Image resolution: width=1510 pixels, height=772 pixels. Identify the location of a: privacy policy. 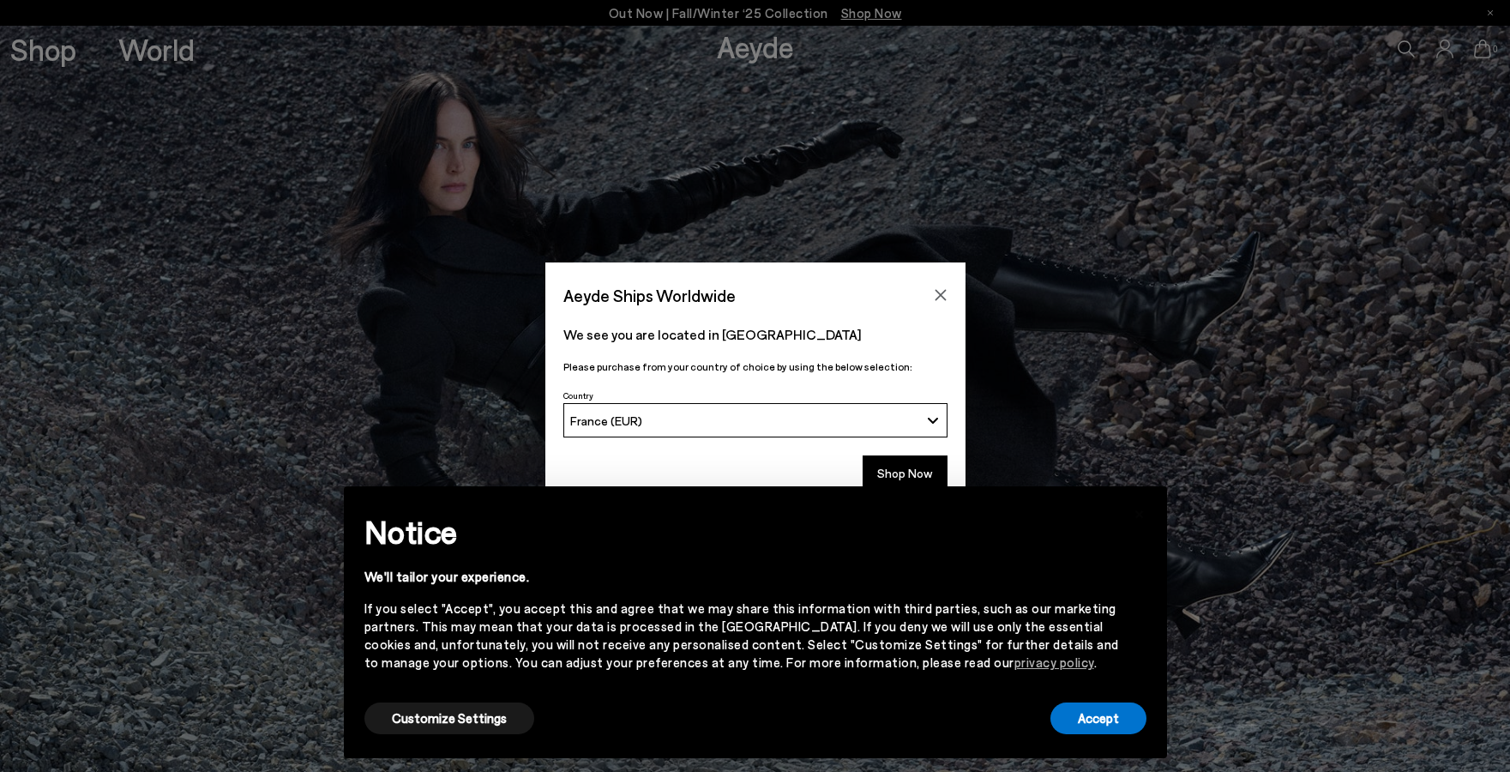
(1054, 662).